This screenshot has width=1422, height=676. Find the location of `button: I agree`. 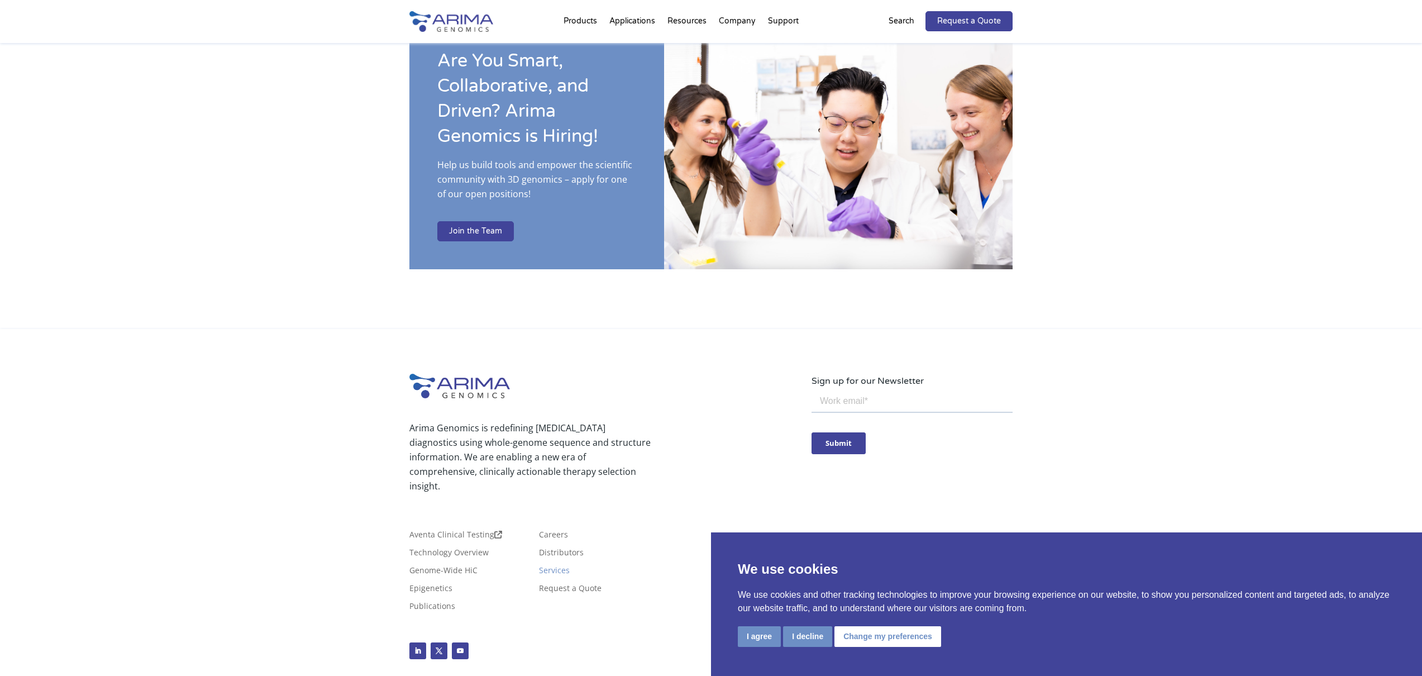

button: I agree is located at coordinates (759, 636).